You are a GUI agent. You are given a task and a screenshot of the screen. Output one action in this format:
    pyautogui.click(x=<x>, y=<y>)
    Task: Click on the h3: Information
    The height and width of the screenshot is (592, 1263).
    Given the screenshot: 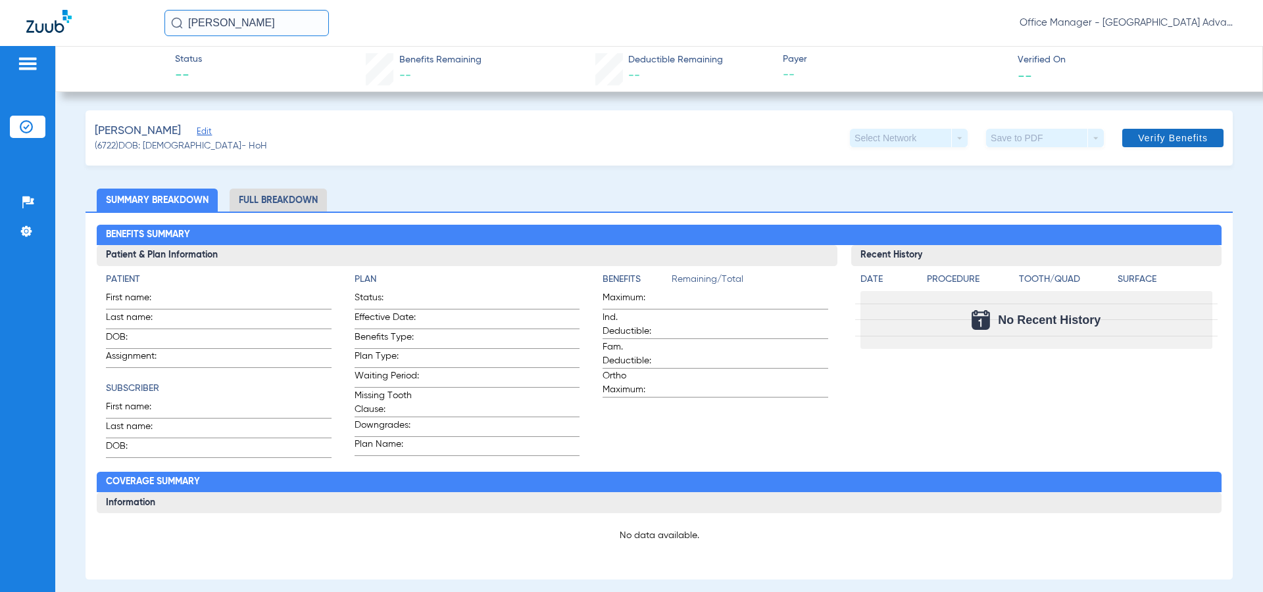 What is the action you would take?
    pyautogui.click(x=658, y=503)
    